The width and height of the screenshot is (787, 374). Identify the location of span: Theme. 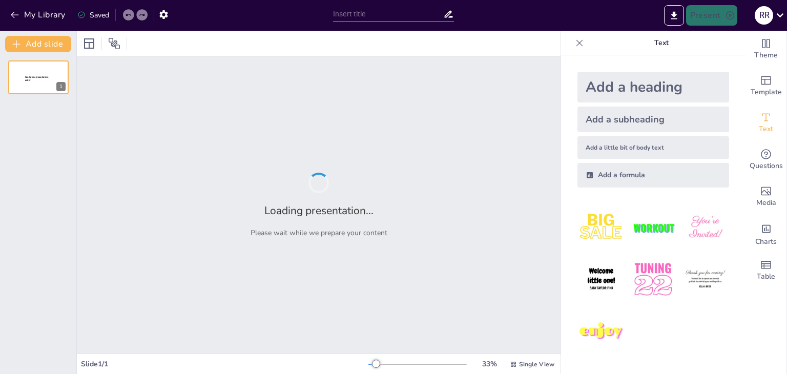
(766, 55).